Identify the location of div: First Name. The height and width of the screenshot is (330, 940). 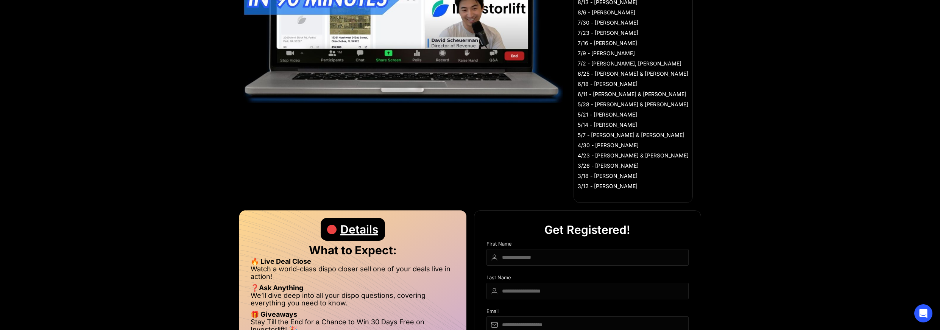
(587, 245).